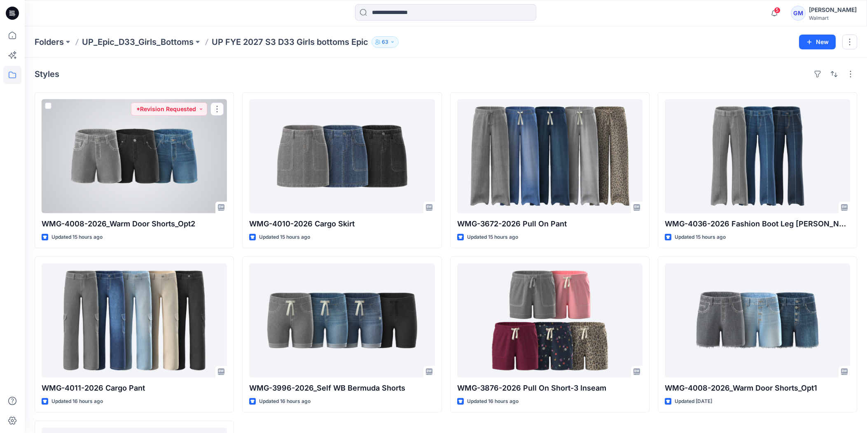 The height and width of the screenshot is (433, 867). What do you see at coordinates (550, 388) in the screenshot?
I see `p: WMG-3876-2026 Pull On Short-3 Inseam` at bounding box center [550, 388].